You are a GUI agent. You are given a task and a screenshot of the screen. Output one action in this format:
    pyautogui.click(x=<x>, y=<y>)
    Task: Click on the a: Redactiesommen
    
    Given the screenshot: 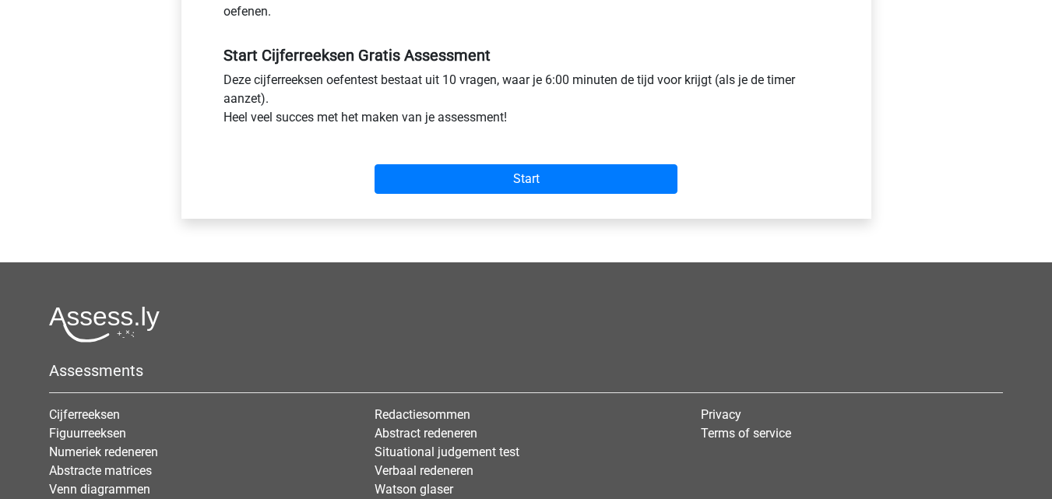 What is the action you would take?
    pyautogui.click(x=422, y=414)
    